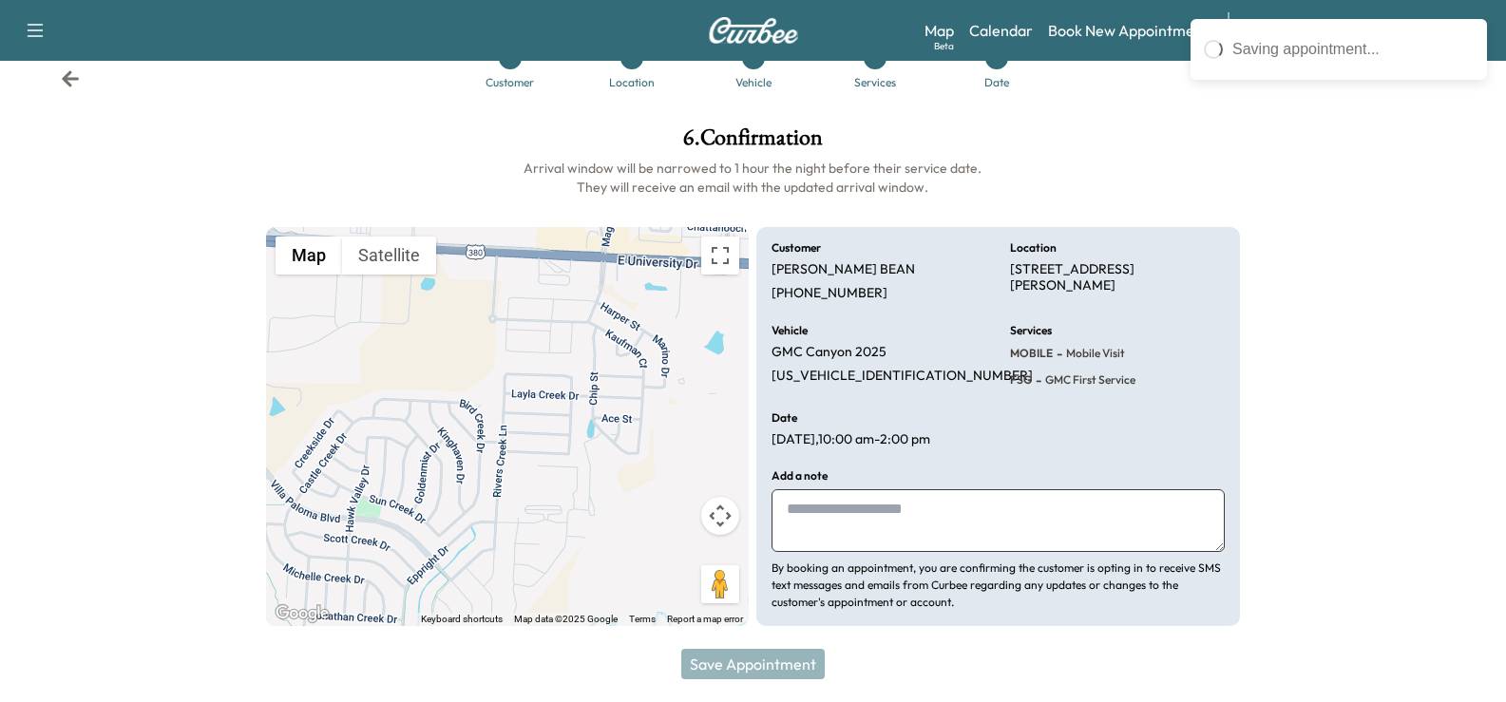 Image resolution: width=1506 pixels, height=702 pixels. Describe the element at coordinates (1031, 353) in the screenshot. I see `span: MOBILE` at that location.